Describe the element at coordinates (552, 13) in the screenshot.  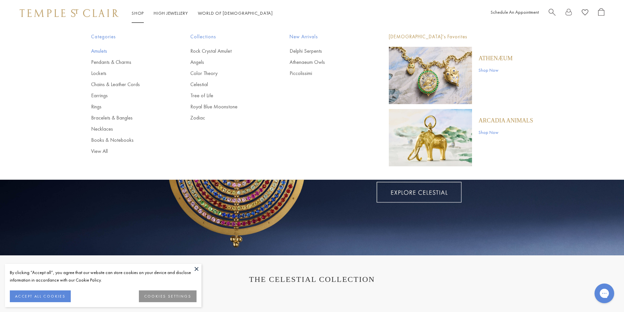
I see `a: Search` at that location.